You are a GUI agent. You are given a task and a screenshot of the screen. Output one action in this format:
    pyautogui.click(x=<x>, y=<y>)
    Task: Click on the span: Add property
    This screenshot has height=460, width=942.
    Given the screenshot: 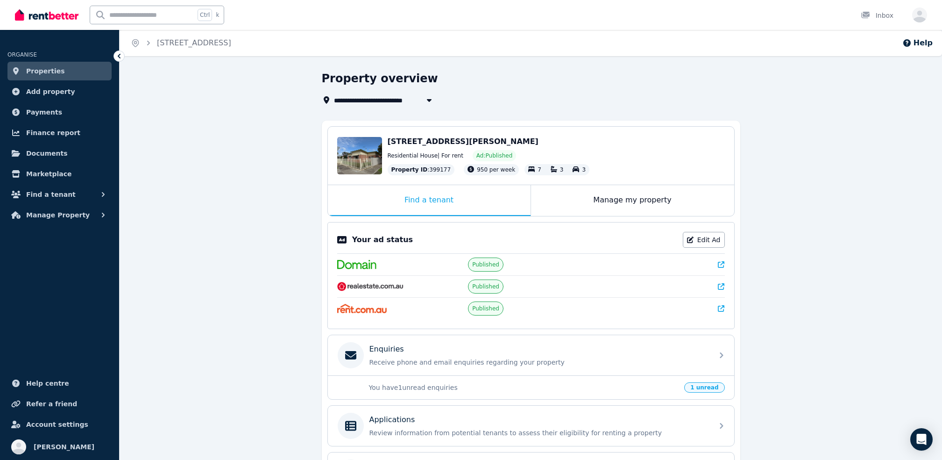 What is the action you would take?
    pyautogui.click(x=50, y=92)
    